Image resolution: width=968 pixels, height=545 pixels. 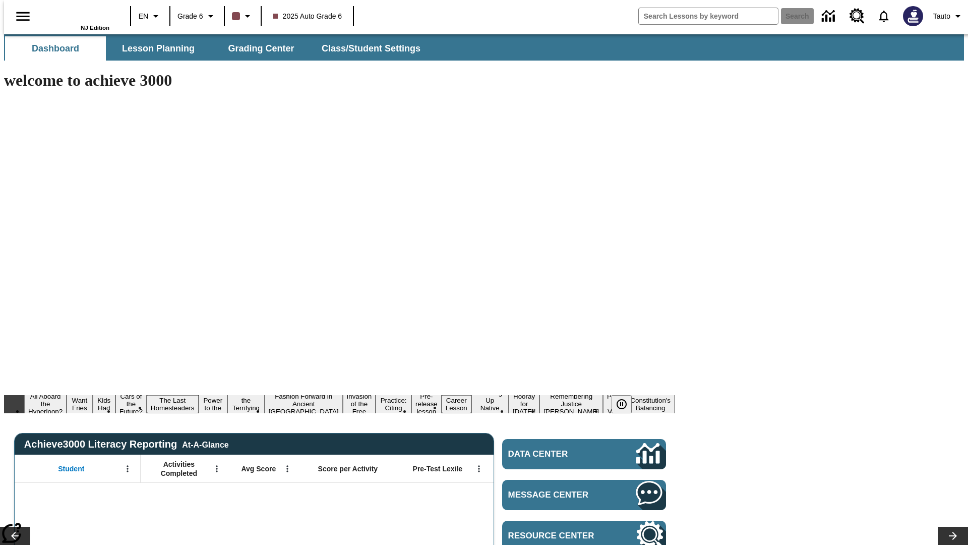 I want to click on span: Achieve3000 Literacy Reporting, so click(x=127, y=444).